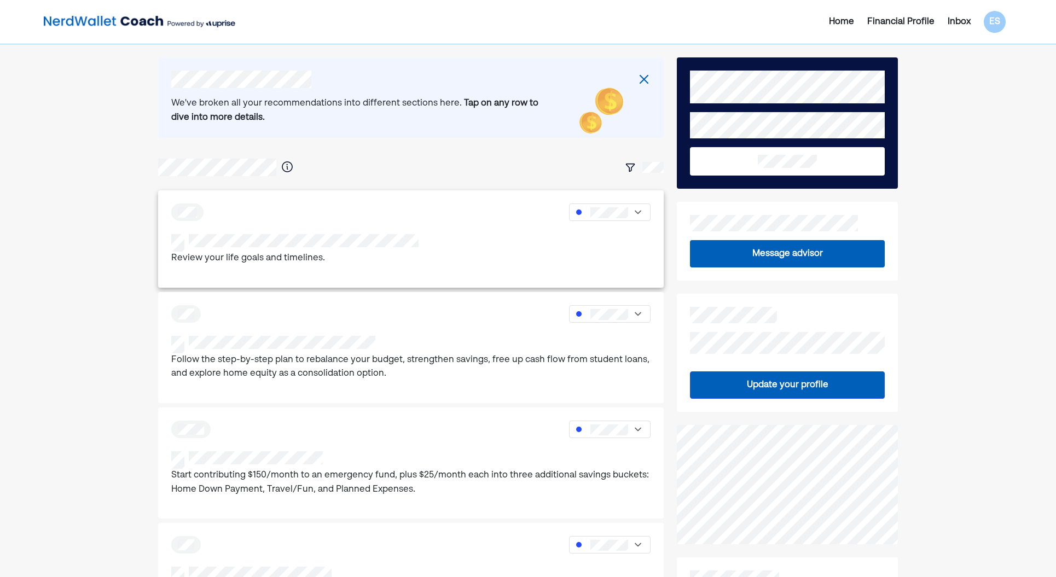 The height and width of the screenshot is (577, 1056). Describe the element at coordinates (363, 111) in the screenshot. I see `div: We've broken all your recommendations into different sections here.` at that location.